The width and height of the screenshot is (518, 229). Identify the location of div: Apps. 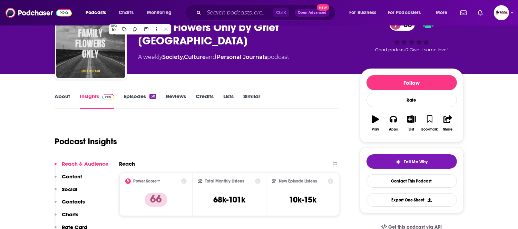
(393, 130).